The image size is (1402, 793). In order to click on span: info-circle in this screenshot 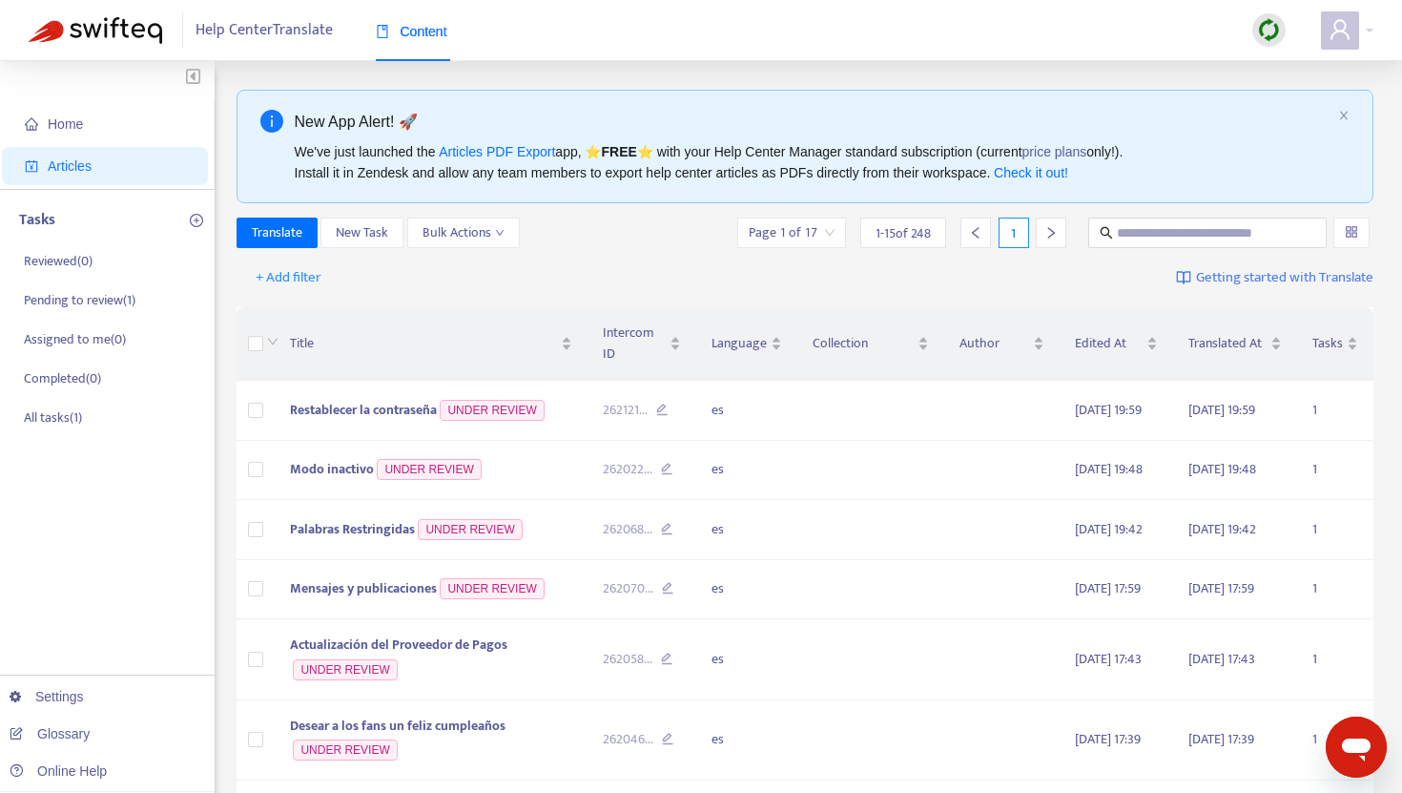, I will do `click(272, 121)`.